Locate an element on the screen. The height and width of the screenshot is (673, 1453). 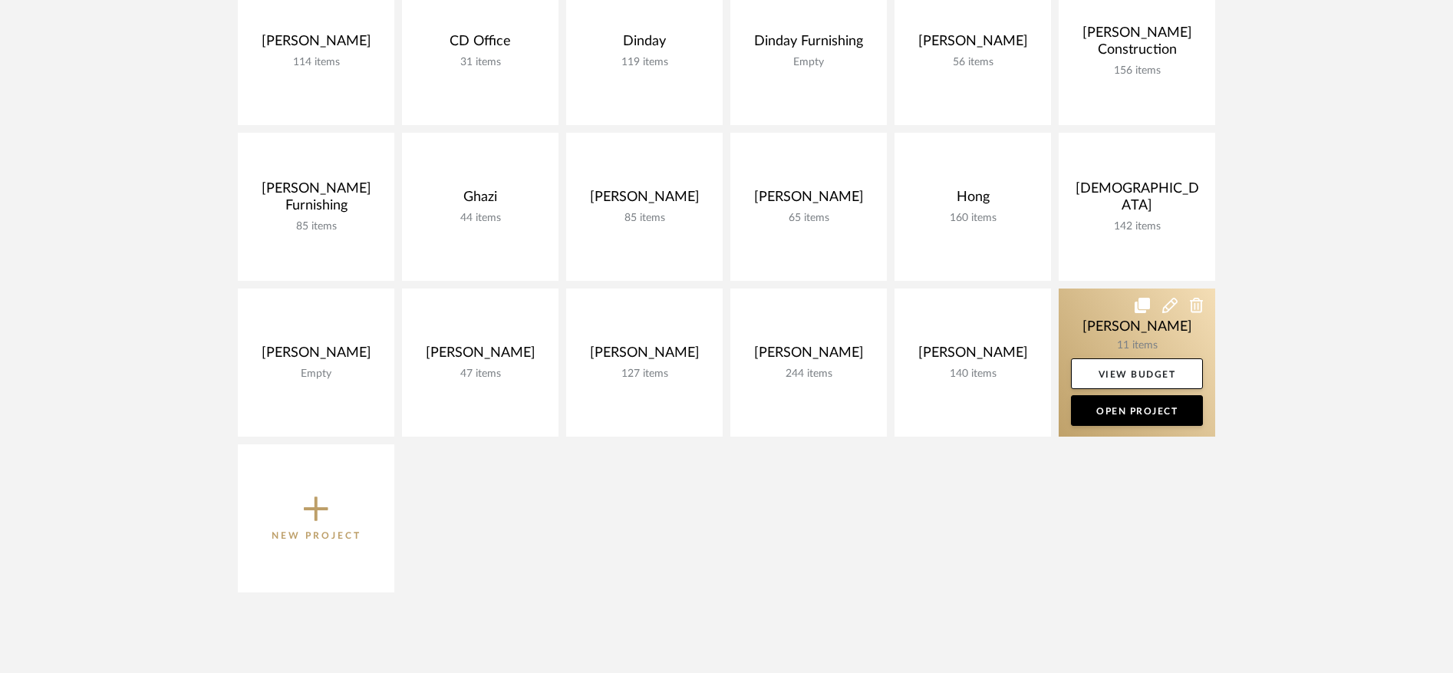
div: 56 items is located at coordinates (973, 62).